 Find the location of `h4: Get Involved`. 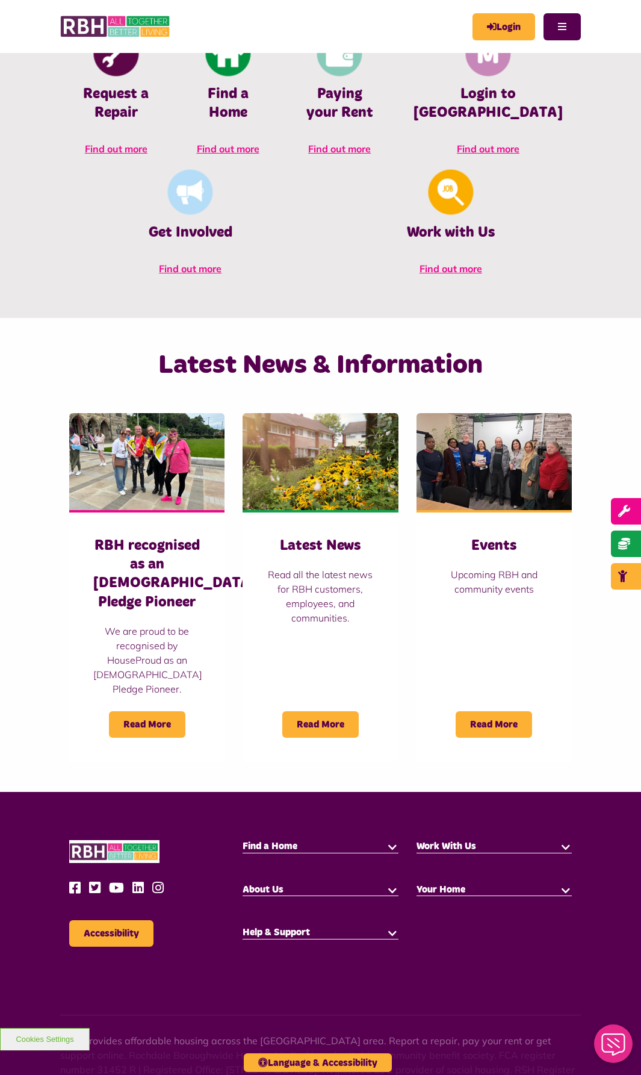

h4: Get Involved is located at coordinates (190, 232).